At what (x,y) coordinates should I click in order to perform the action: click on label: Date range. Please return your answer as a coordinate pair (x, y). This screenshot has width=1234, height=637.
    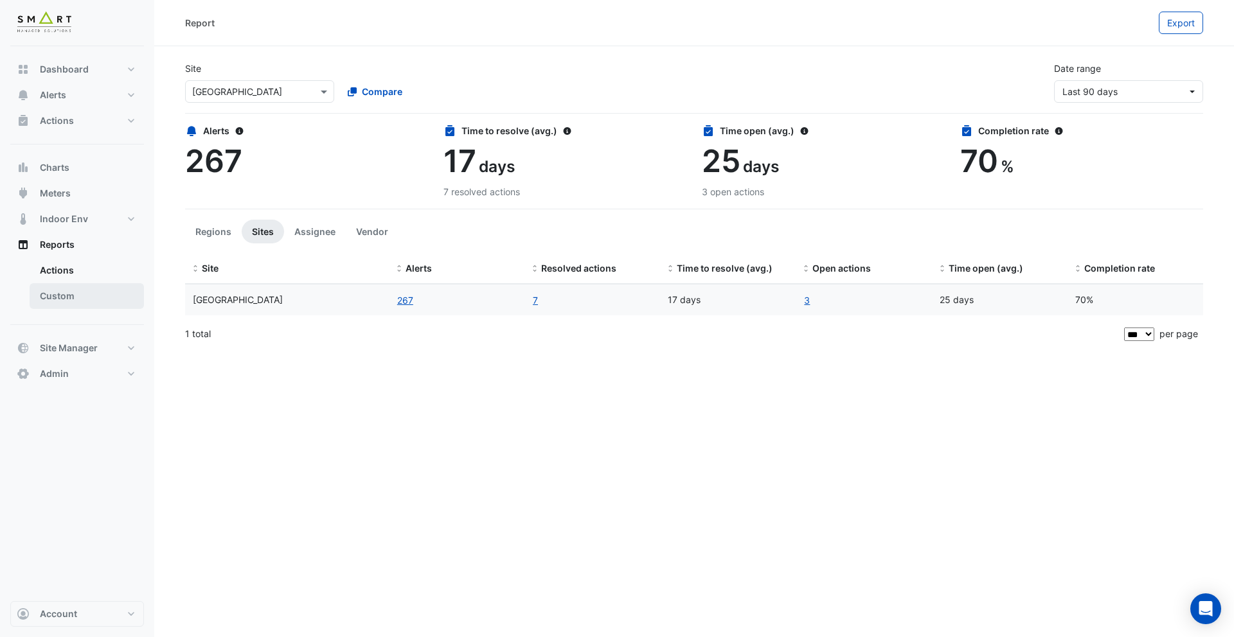
    Looking at the image, I should click on (1077, 68).